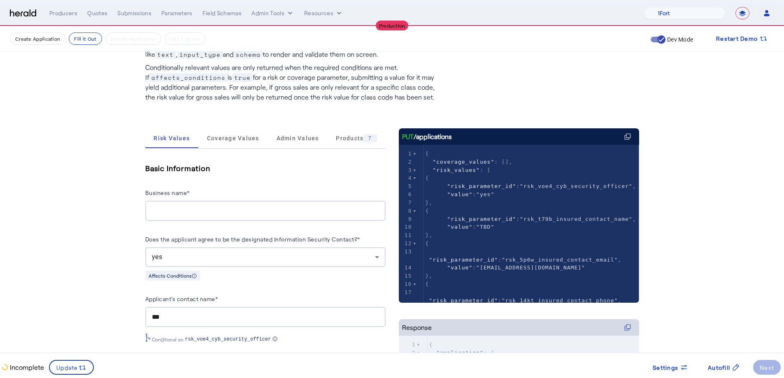 This screenshot has height=378, width=784. What do you see at coordinates (253, 239) in the screenshot?
I see `label: Does the applicant agree to be the designated Information Security Contact?*` at bounding box center [253, 239].